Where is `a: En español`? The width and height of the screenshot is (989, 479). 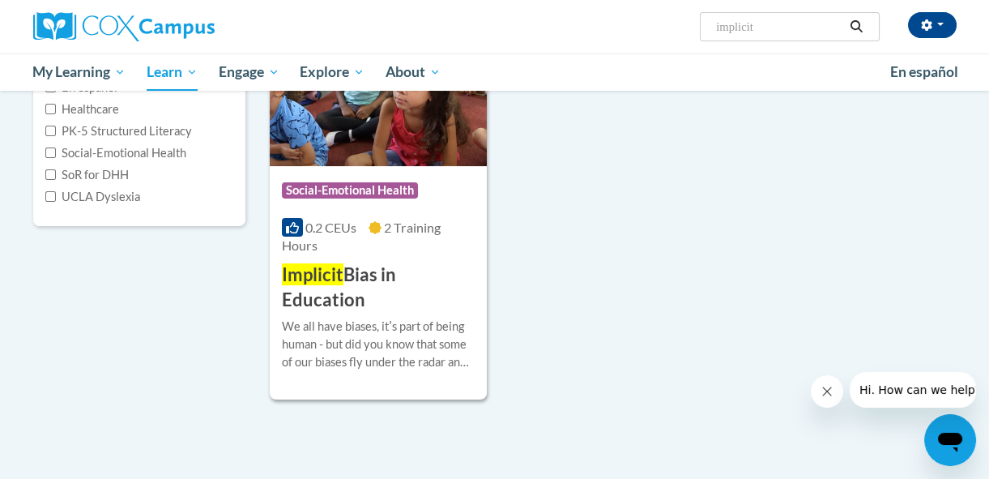 a: En español is located at coordinates (924, 72).